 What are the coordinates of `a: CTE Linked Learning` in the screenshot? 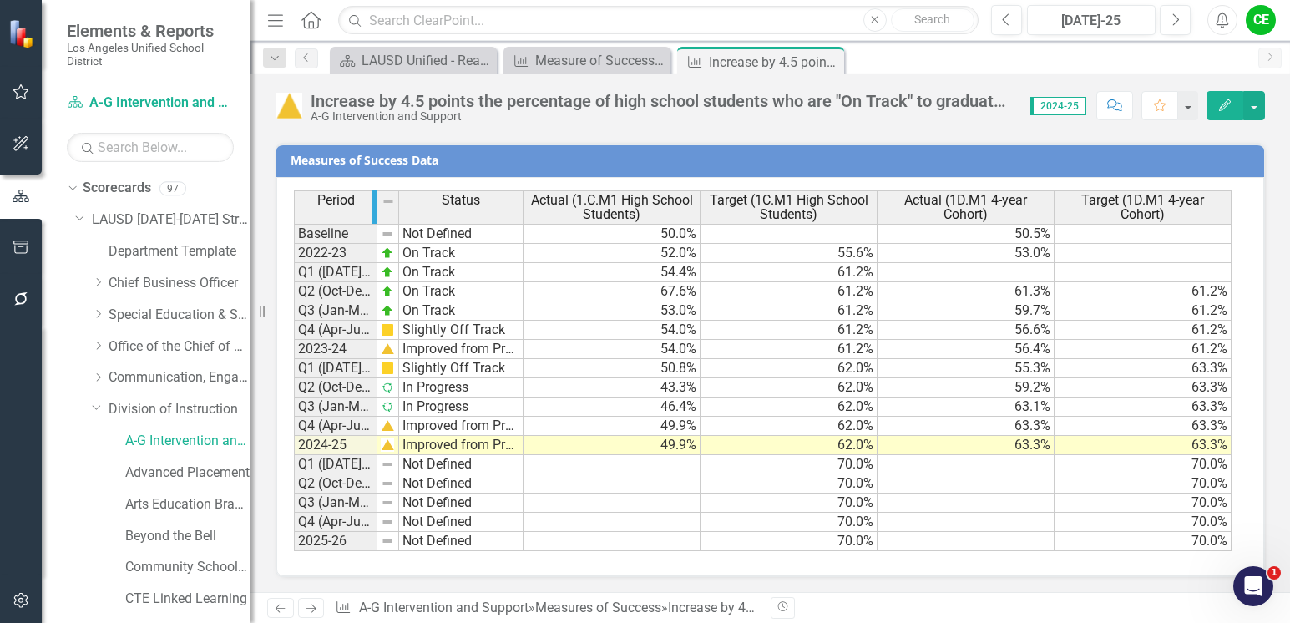 It's located at (188, 599).